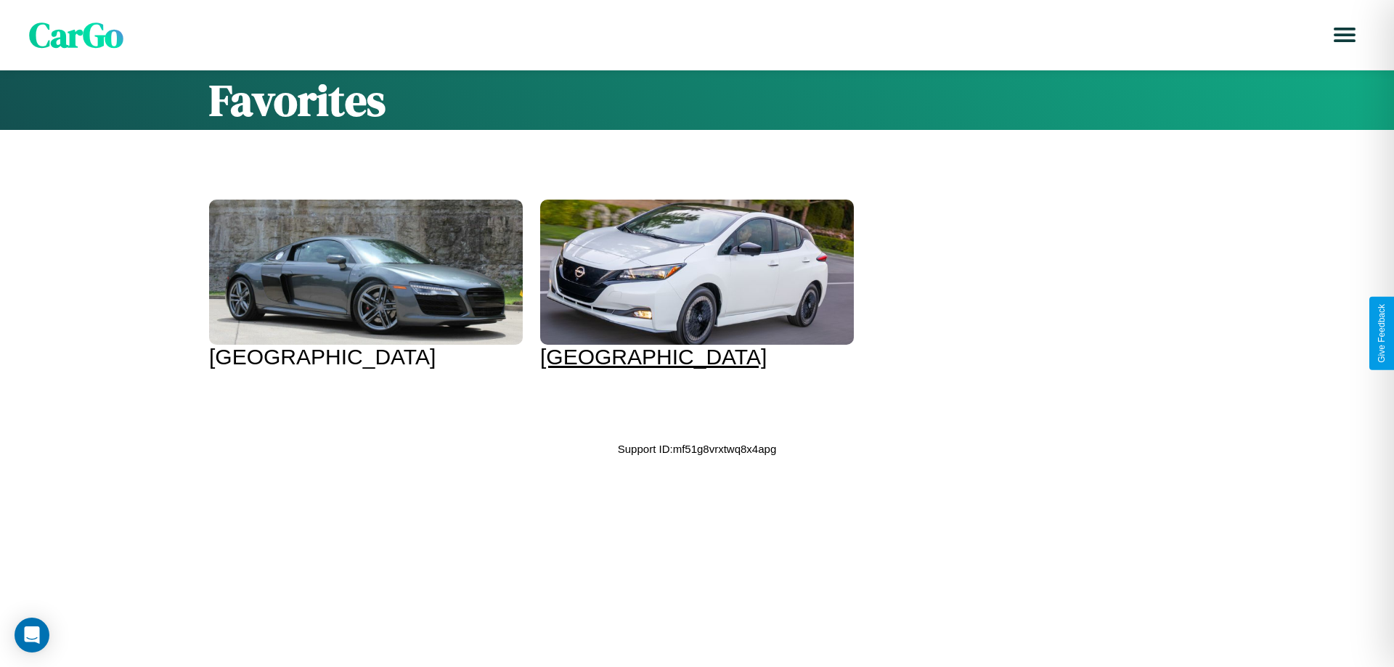 Image resolution: width=1394 pixels, height=667 pixels. Describe the element at coordinates (697, 100) in the screenshot. I see `h1: Favorites` at that location.